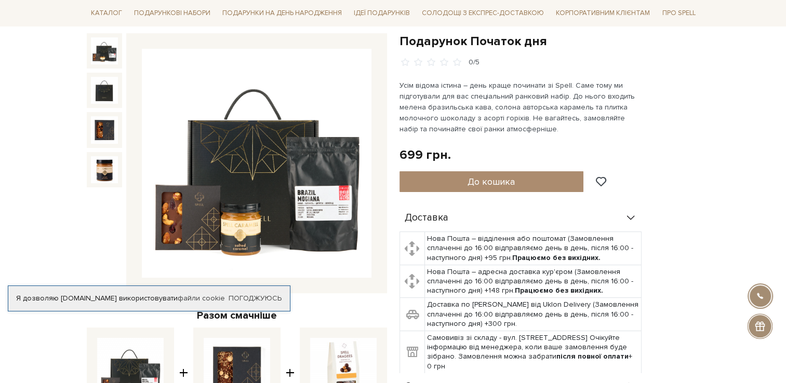  I want to click on a: файли cookie, so click(201, 298).